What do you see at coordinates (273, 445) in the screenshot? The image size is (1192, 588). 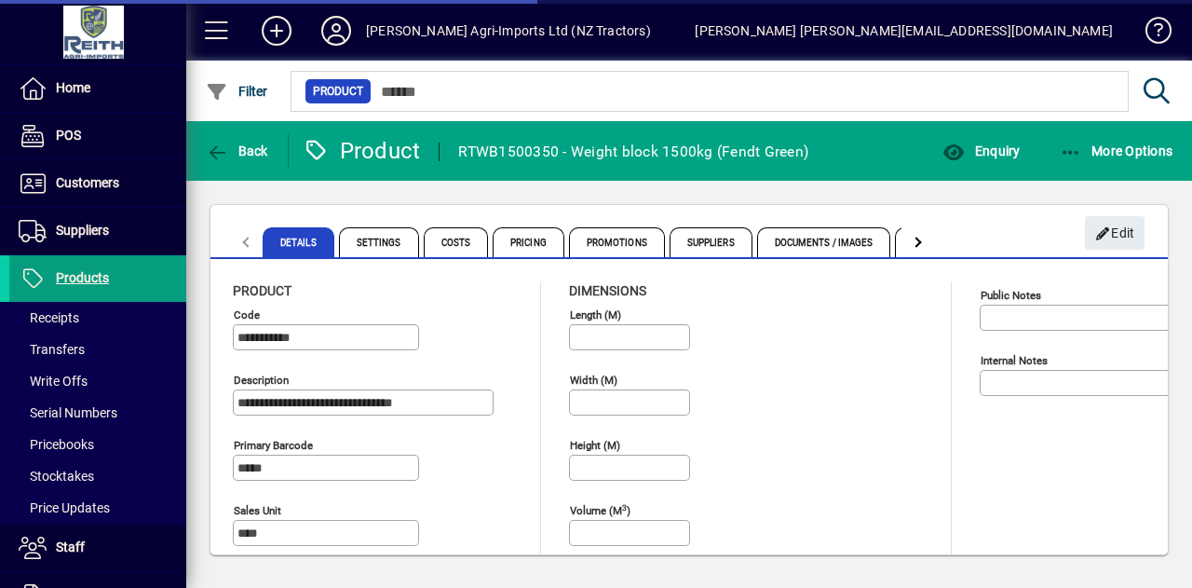 I see `mat-label: Primary barcode` at bounding box center [273, 445].